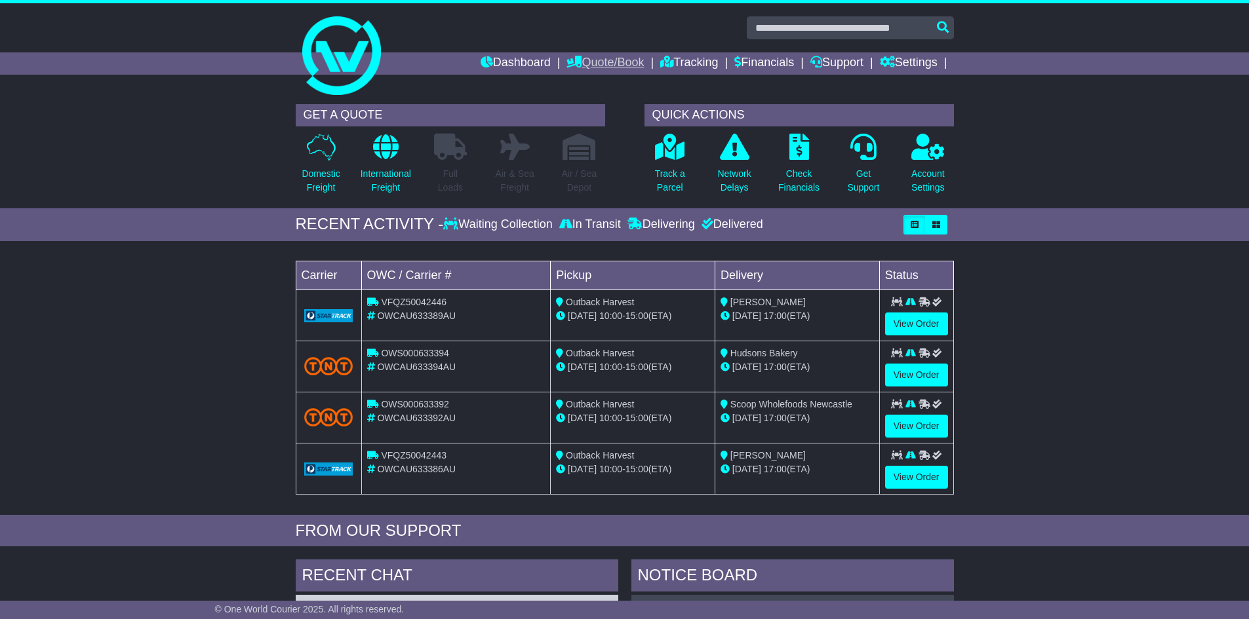  What do you see at coordinates (414, 456) in the screenshot?
I see `span: VFQZ50042443` at bounding box center [414, 456].